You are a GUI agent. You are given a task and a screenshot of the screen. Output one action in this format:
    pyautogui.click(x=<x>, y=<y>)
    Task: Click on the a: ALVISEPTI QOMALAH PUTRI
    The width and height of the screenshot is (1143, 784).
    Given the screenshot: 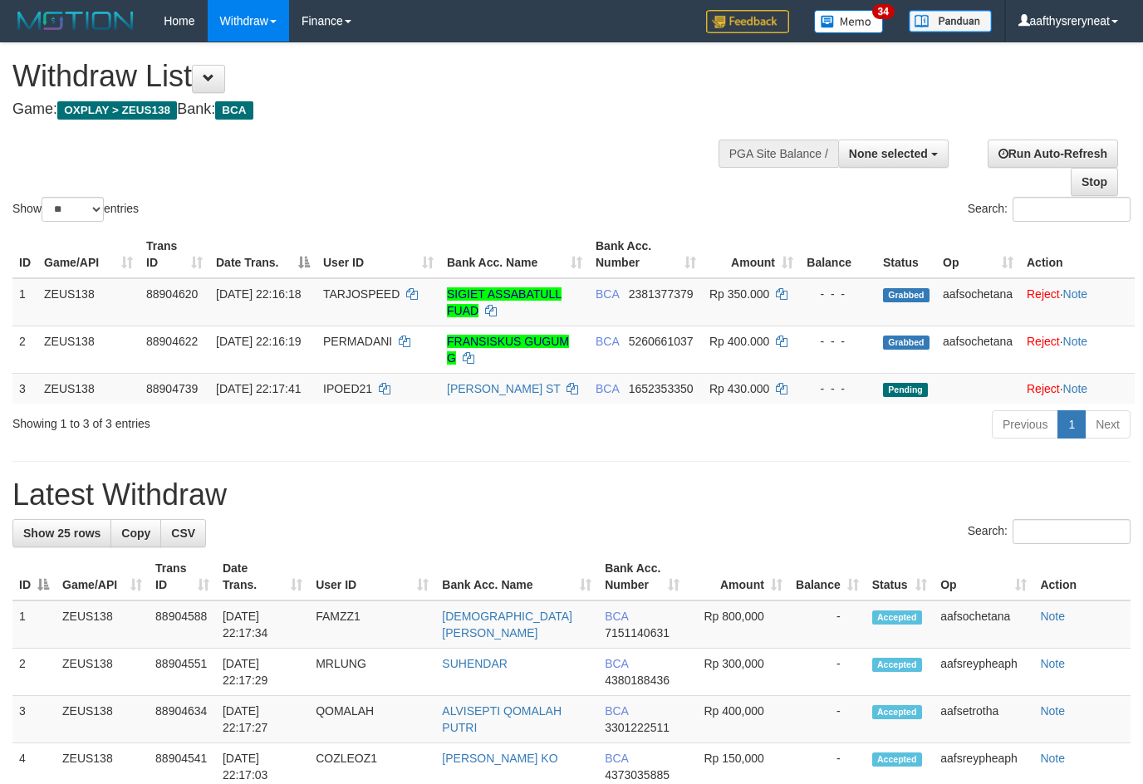 What is the action you would take?
    pyautogui.click(x=502, y=719)
    